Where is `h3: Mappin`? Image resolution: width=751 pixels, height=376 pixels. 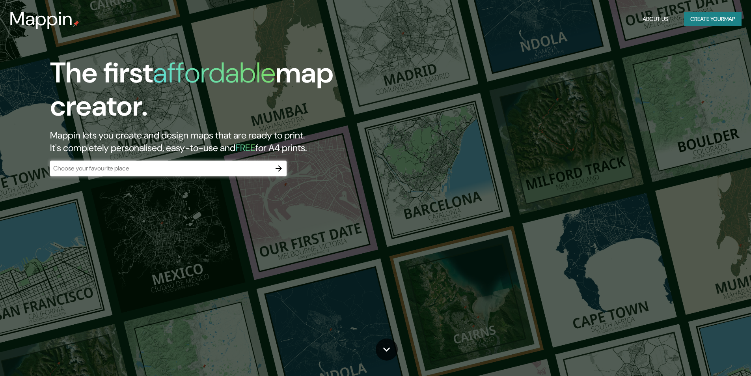
h3: Mappin is located at coordinates (41, 19).